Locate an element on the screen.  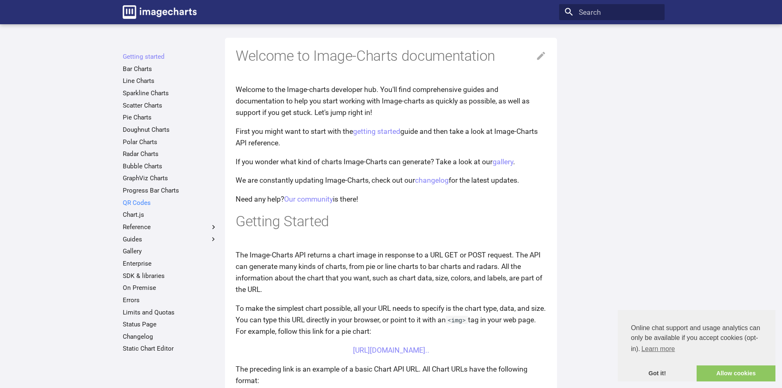
a: Changelog is located at coordinates (170, 337).